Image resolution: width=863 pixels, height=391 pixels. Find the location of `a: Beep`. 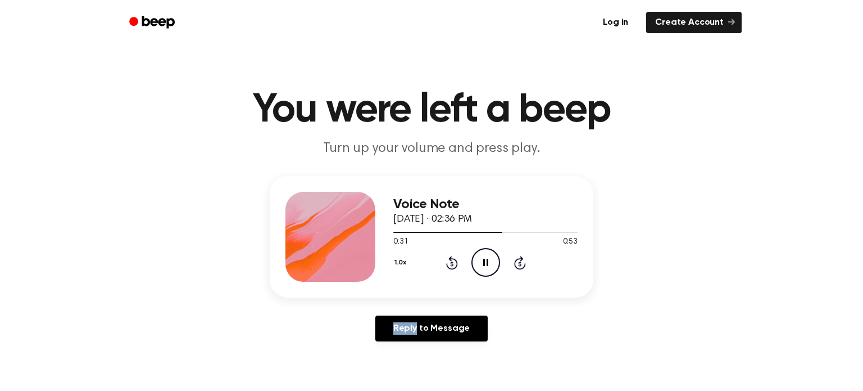

a: Beep is located at coordinates (153, 22).